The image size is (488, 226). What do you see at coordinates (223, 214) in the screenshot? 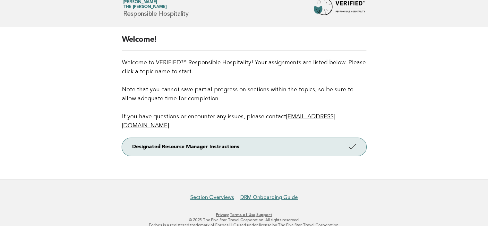
I see `a: Privacy` at bounding box center [223, 214].